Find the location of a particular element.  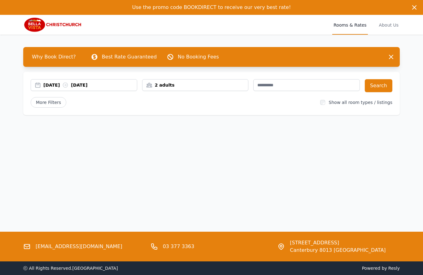

span: More Filters is located at coordinates (48, 102).